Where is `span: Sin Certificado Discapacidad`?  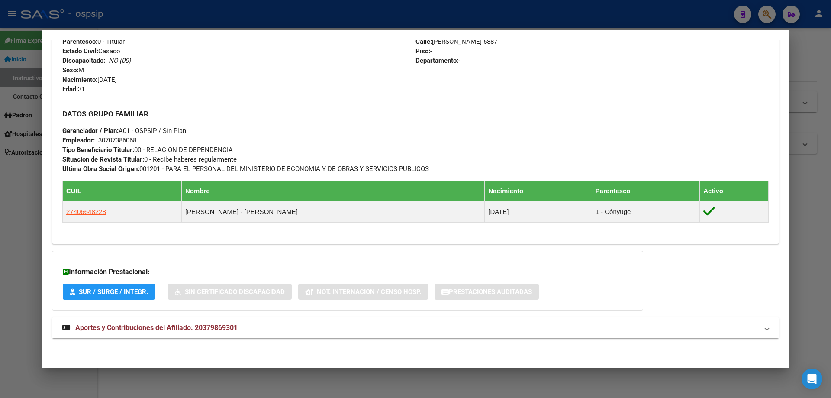
span: Sin Certificado Discapacidad is located at coordinates (235, 292).